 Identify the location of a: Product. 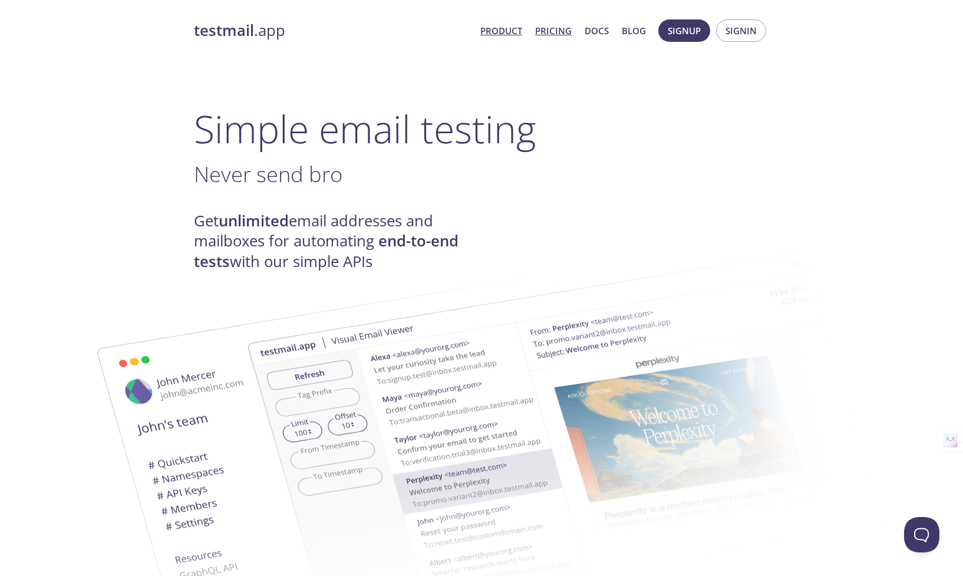
(501, 31).